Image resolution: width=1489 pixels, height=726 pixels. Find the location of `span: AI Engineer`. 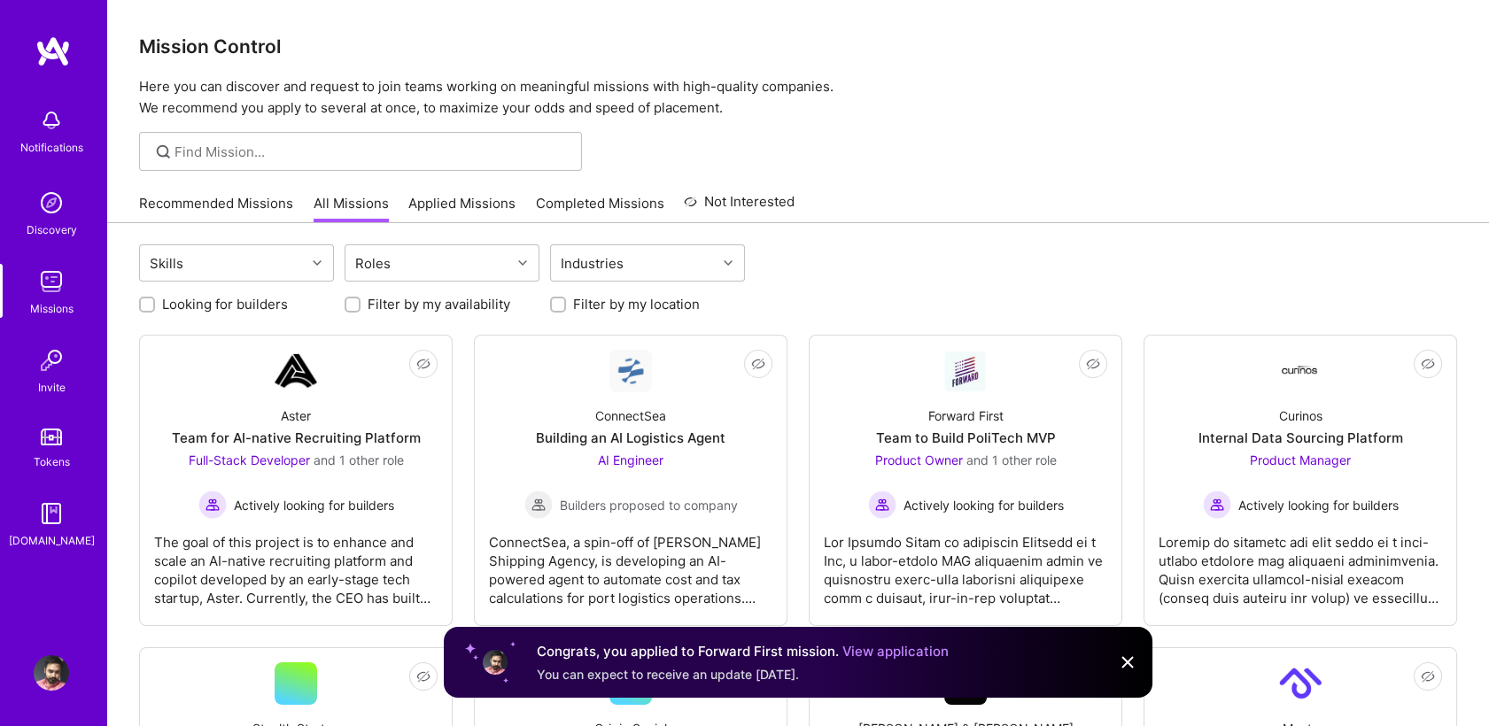

span: AI Engineer is located at coordinates (631, 460).